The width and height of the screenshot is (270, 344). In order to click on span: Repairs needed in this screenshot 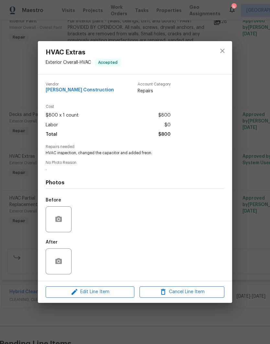, I will do `click(135, 147)`.